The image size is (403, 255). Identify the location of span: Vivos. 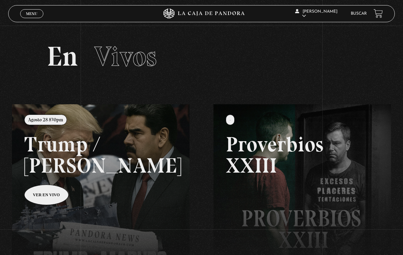
(125, 56).